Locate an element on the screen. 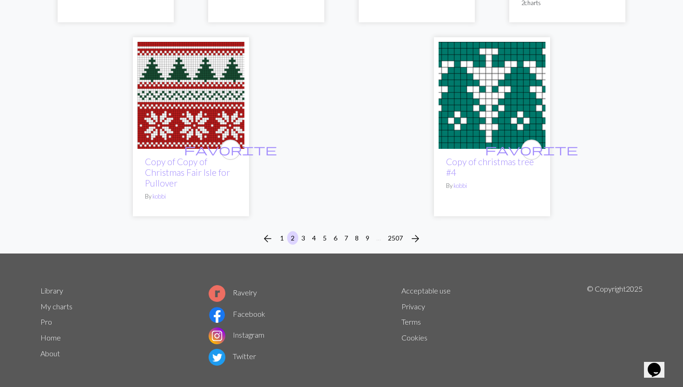  a: My charts is located at coordinates (56, 306).